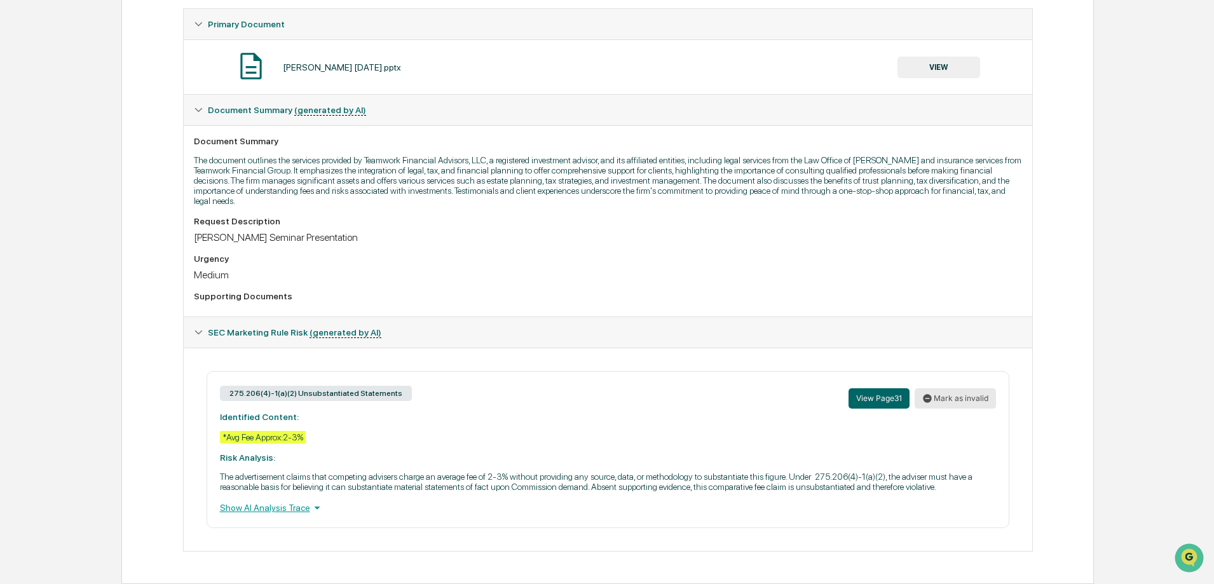 This screenshot has width=1214, height=584. What do you see at coordinates (16, 16) in the screenshot?
I see `img: f2157a4c-a0d3-4daa-907e-bb6f0de503a5-1751232295721` at bounding box center [16, 16].